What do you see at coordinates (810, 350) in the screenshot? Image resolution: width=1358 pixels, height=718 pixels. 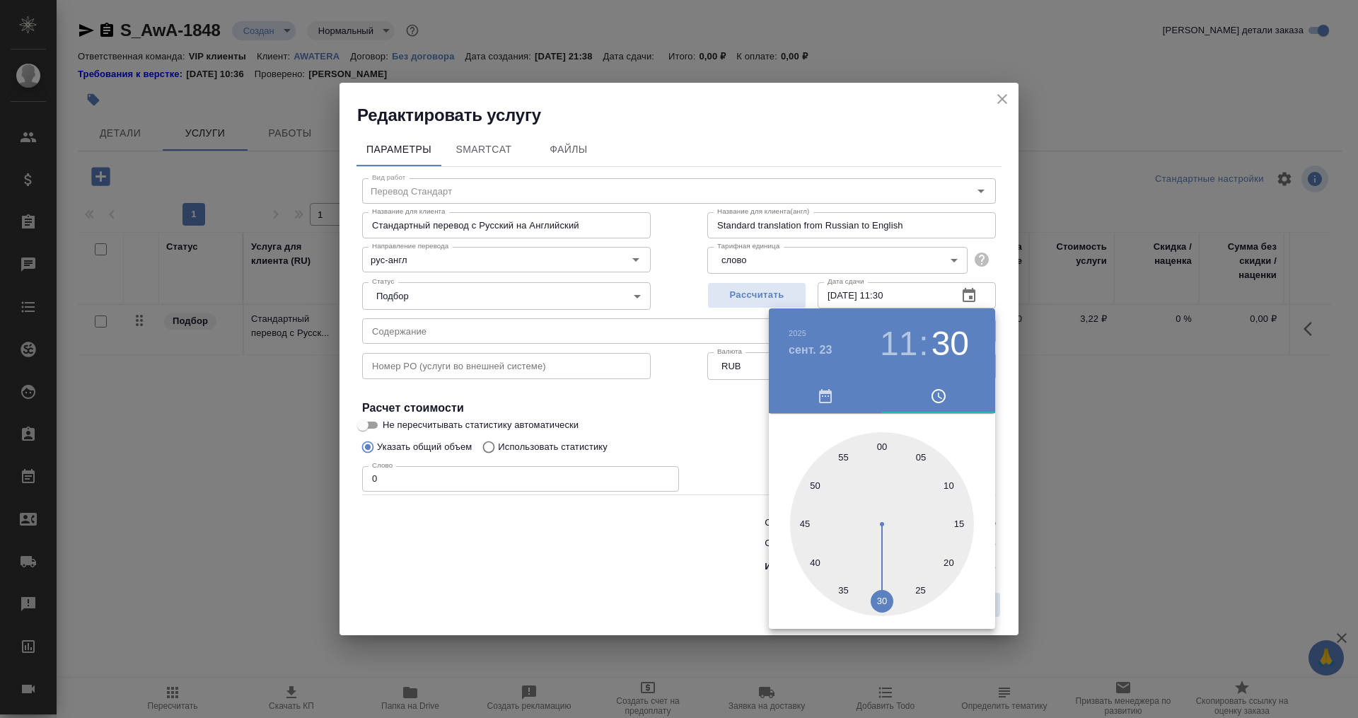 I see `button: сент. 23` at bounding box center [810, 350].